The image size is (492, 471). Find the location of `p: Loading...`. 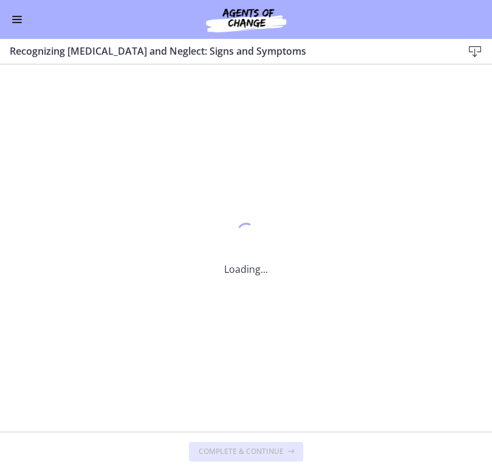

p: Loading... is located at coordinates (246, 269).